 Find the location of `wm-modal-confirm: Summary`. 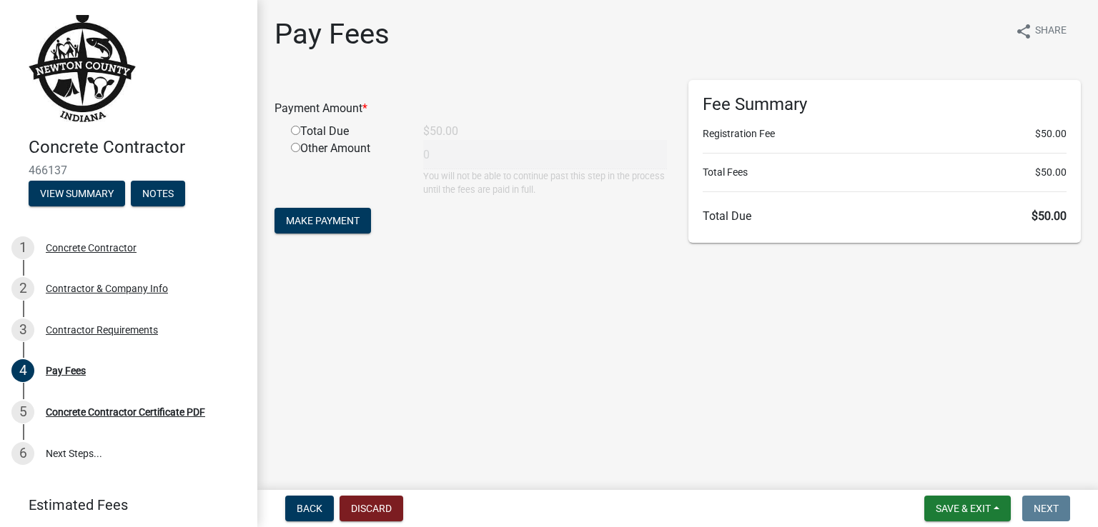

wm-modal-confirm: Summary is located at coordinates (76, 194).